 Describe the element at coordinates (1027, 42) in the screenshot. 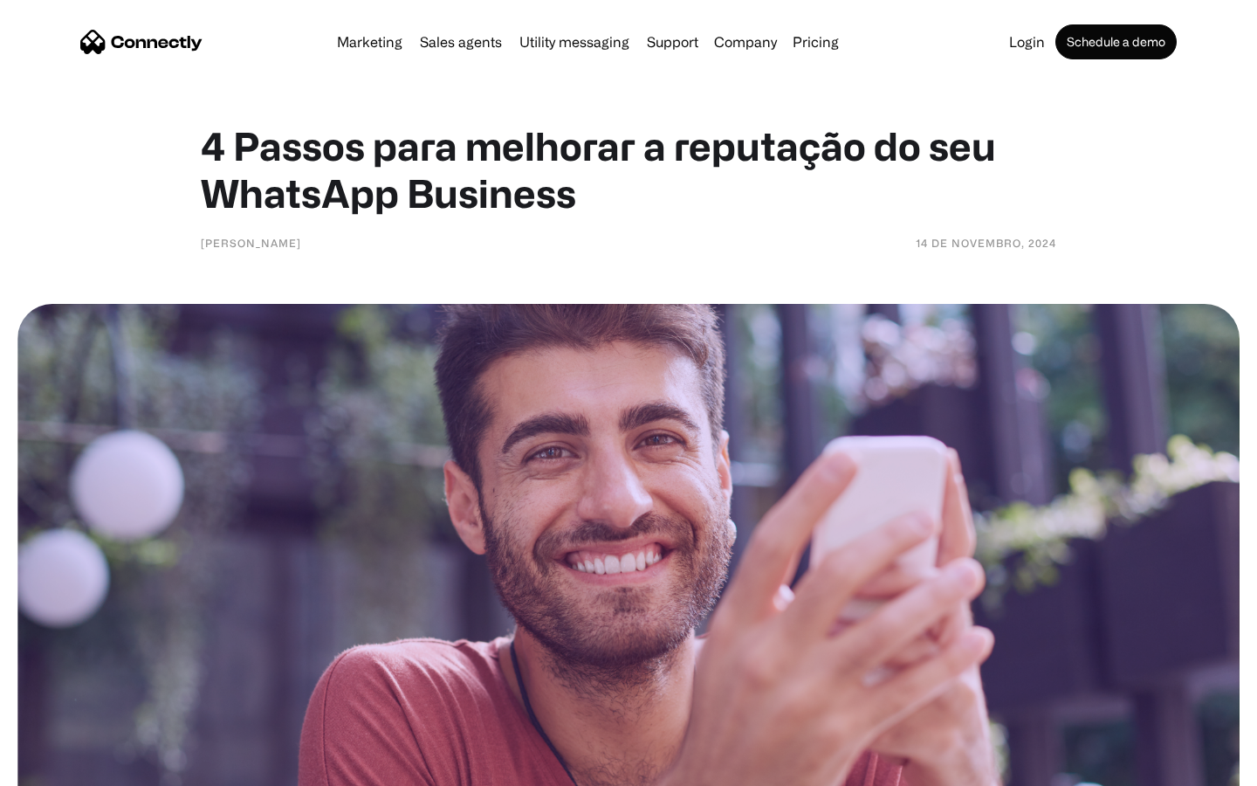

I see `a: Login` at that location.